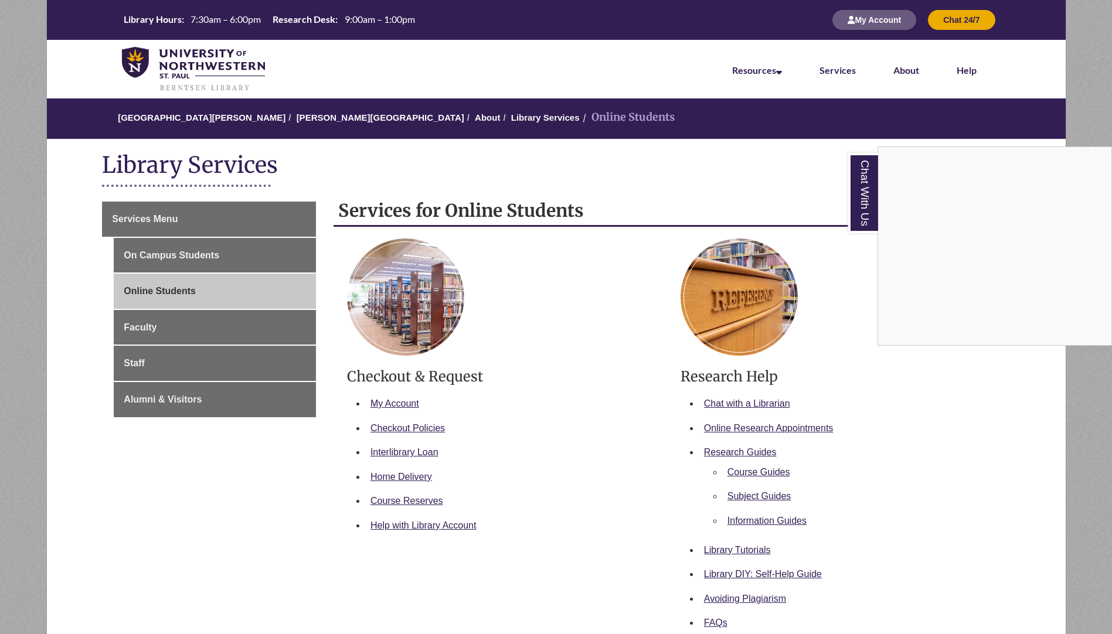 The height and width of the screenshot is (634, 1112). Describe the element at coordinates (757, 70) in the screenshot. I see `a: Resources` at that location.